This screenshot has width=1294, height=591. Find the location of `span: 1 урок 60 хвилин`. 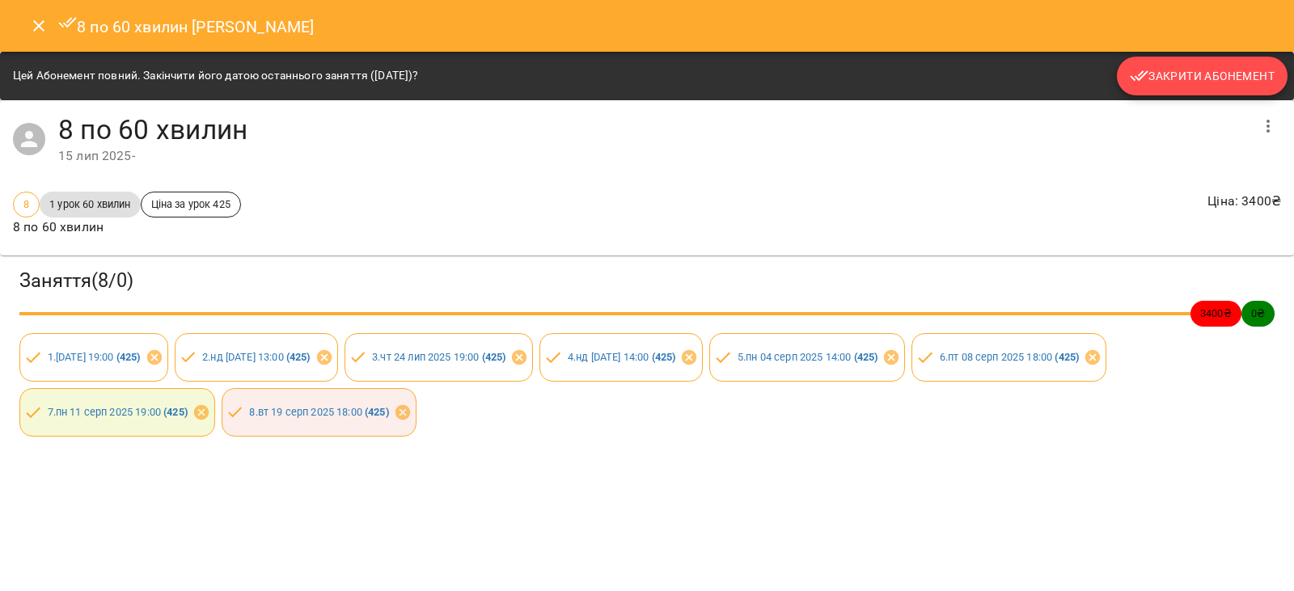

span: 1 урок 60 хвилин is located at coordinates (90, 204).